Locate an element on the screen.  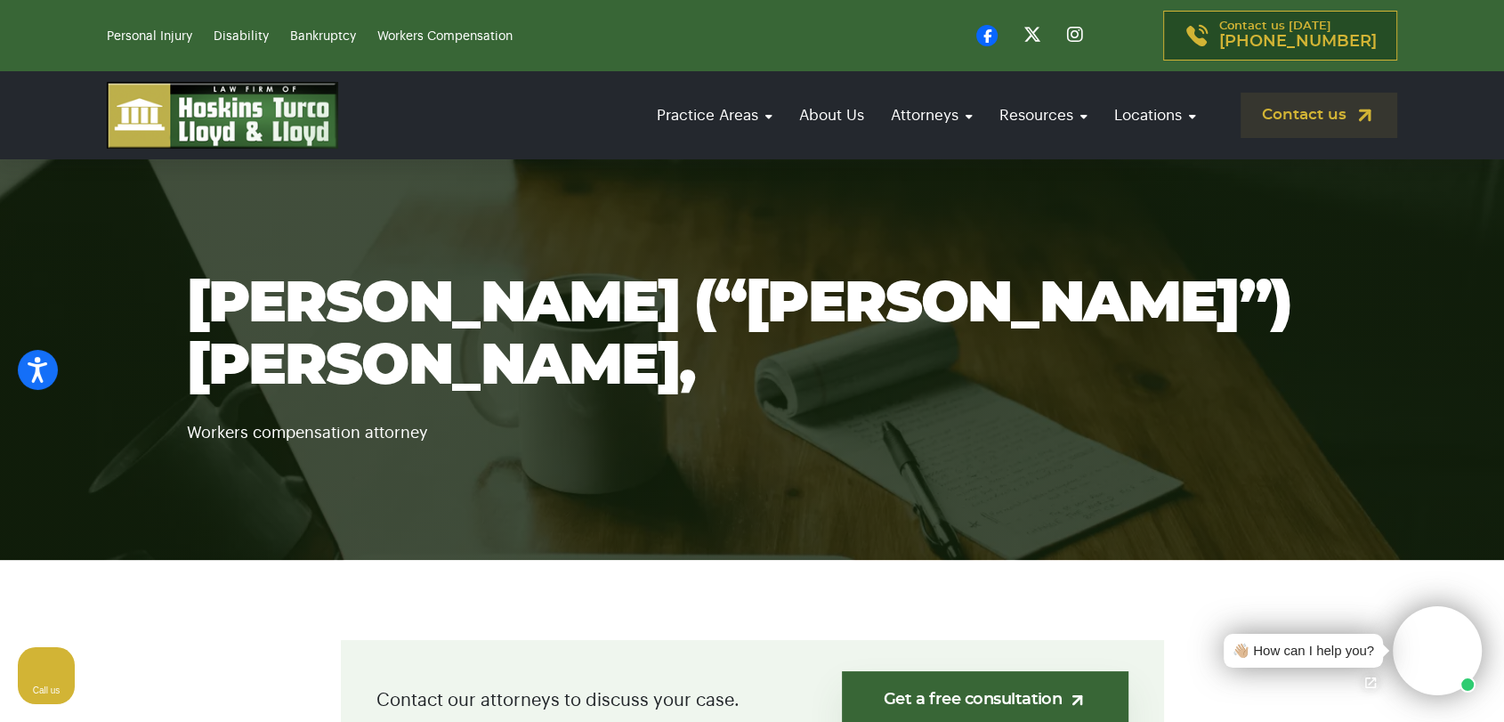
a: Resources is located at coordinates (1043, 115).